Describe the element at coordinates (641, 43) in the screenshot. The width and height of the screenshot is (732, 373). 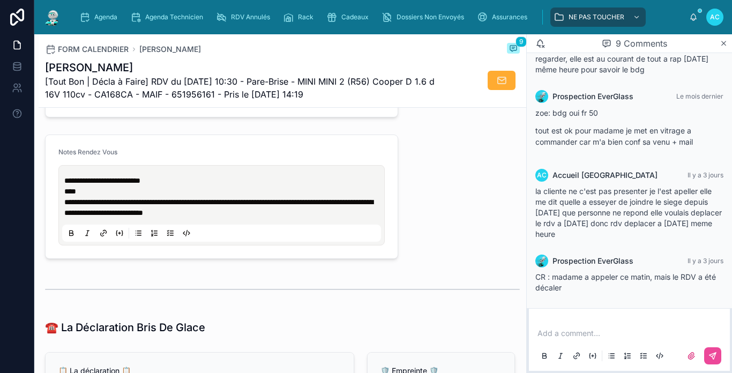
I see `span: 9 Comments` at that location.